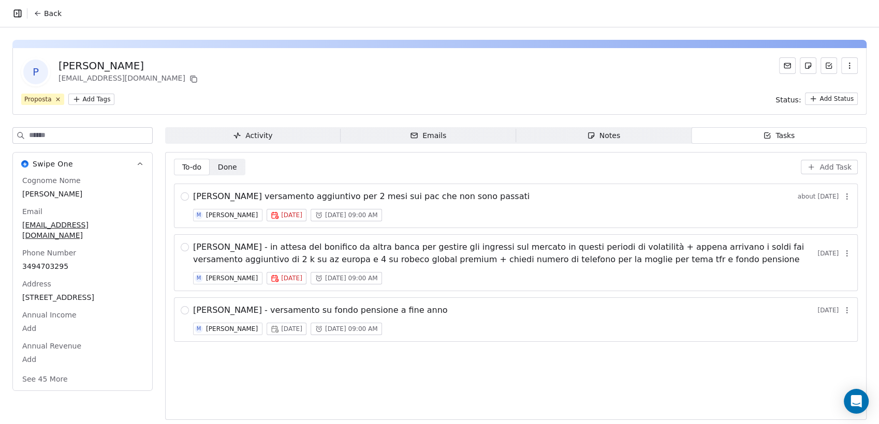 The height and width of the screenshot is (424, 879). What do you see at coordinates (603, 136) in the screenshot?
I see `div: Notes` at bounding box center [603, 136].